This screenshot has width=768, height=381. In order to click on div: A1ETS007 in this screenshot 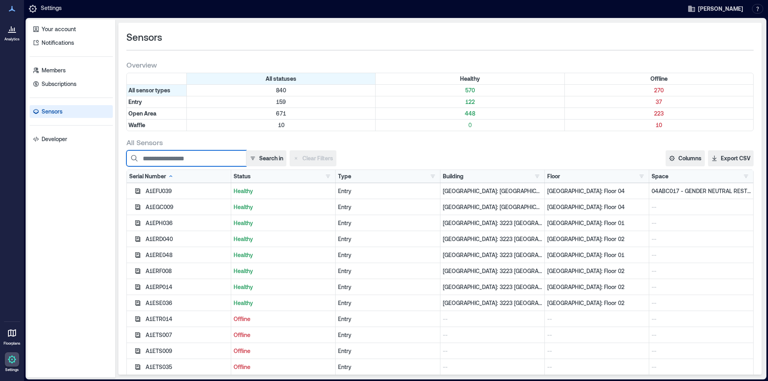, I will do `click(187, 335)`.